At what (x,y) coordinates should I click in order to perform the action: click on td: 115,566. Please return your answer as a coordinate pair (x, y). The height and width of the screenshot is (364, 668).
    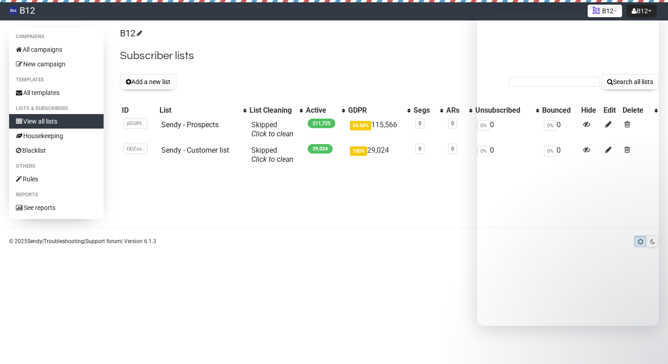
    Looking at the image, I should click on (379, 130).